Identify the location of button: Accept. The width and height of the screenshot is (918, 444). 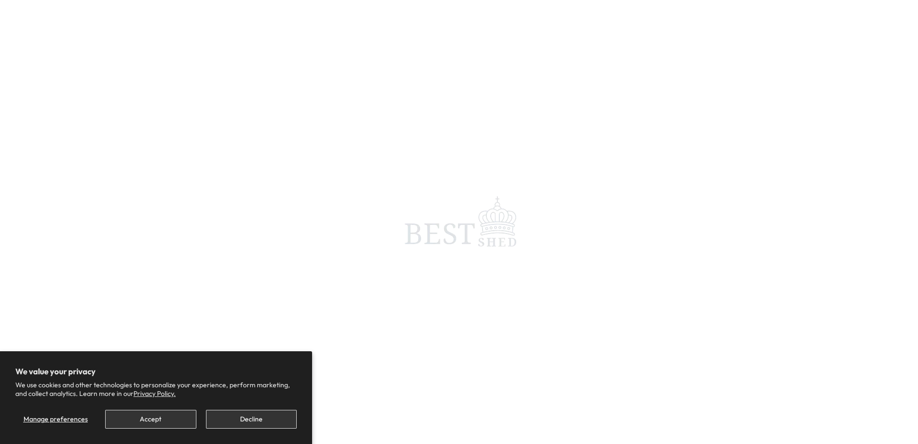
(150, 419).